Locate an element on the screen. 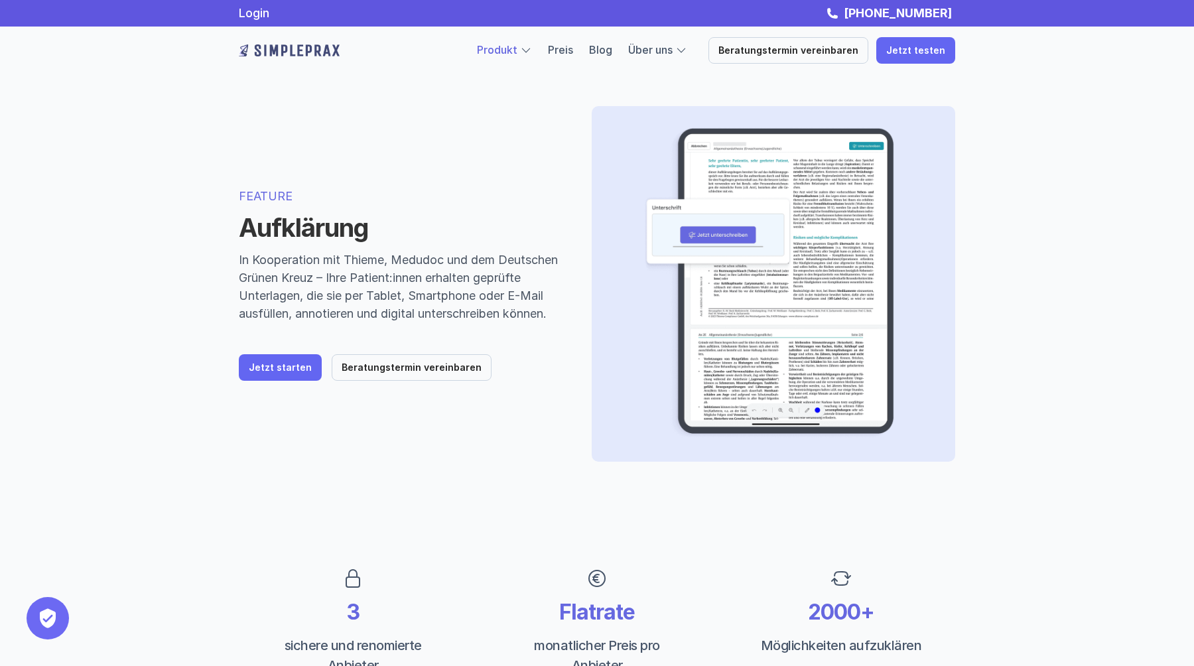 This screenshot has width=1194, height=666. p: In Kooperation mit Thieme, Medudoc und dem Deutschen Grünen Kreuz – Ihre Patient:innen erhalten g... is located at coordinates (399, 286).